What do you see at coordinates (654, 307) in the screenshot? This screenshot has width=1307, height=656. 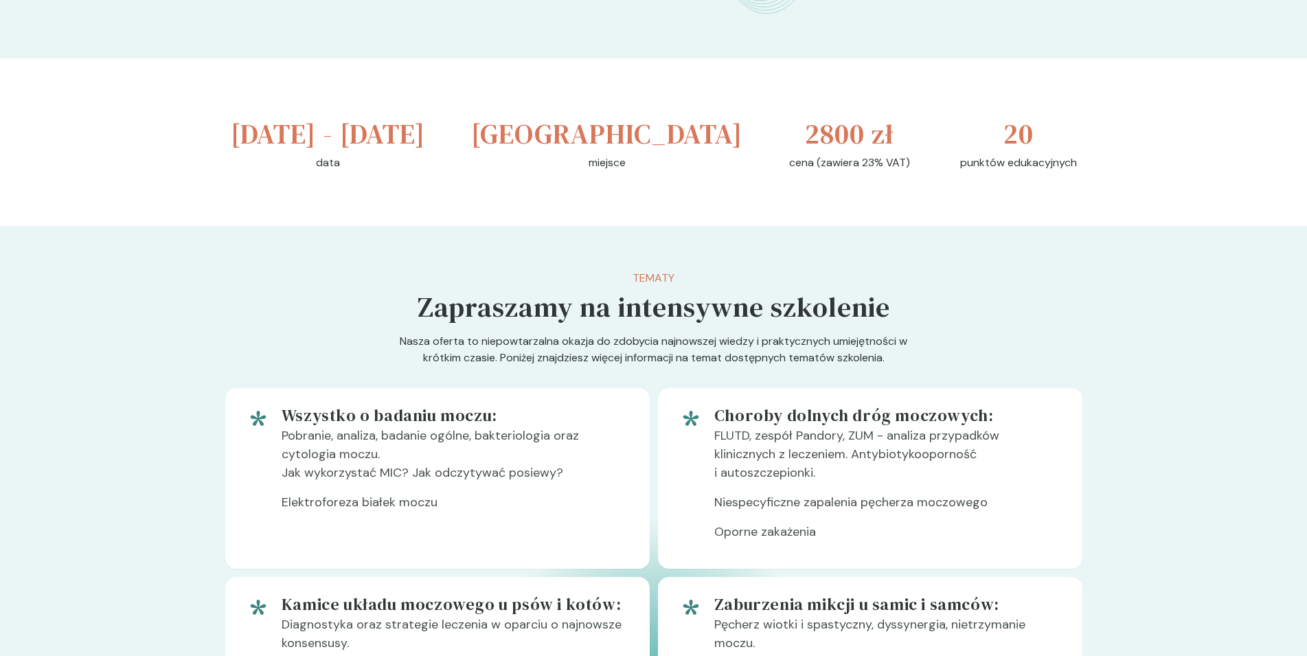 I see `h5: Zapraszamy na intensywne szkolenie` at bounding box center [654, 307].